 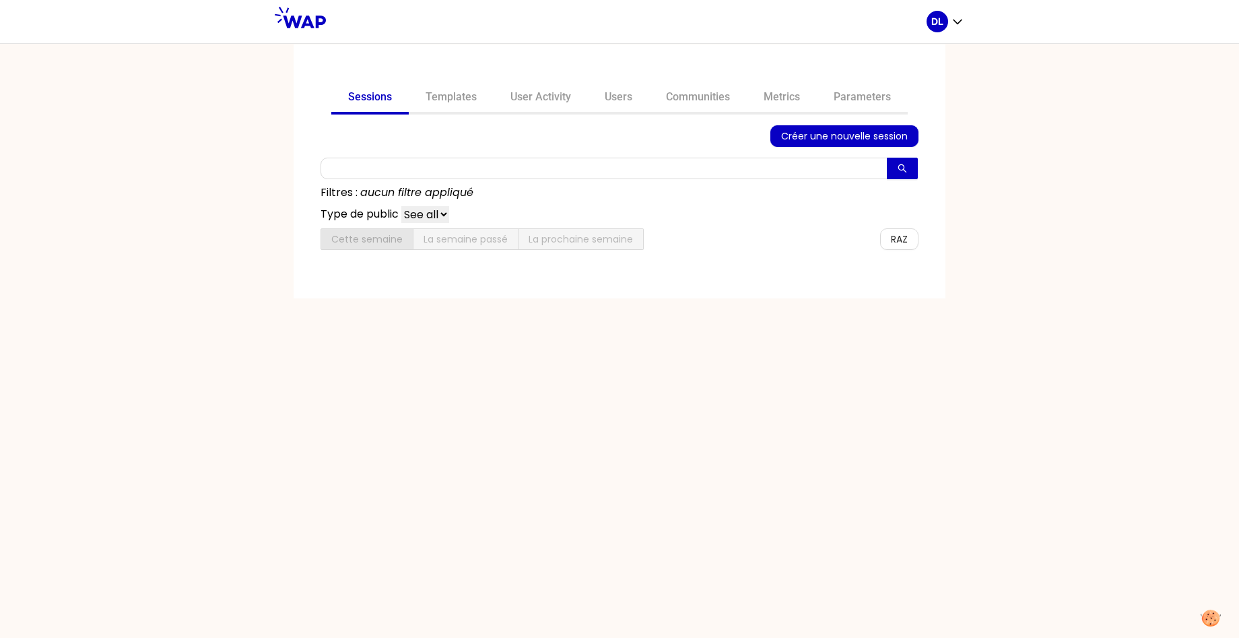 I want to click on span: RAZ, so click(x=899, y=239).